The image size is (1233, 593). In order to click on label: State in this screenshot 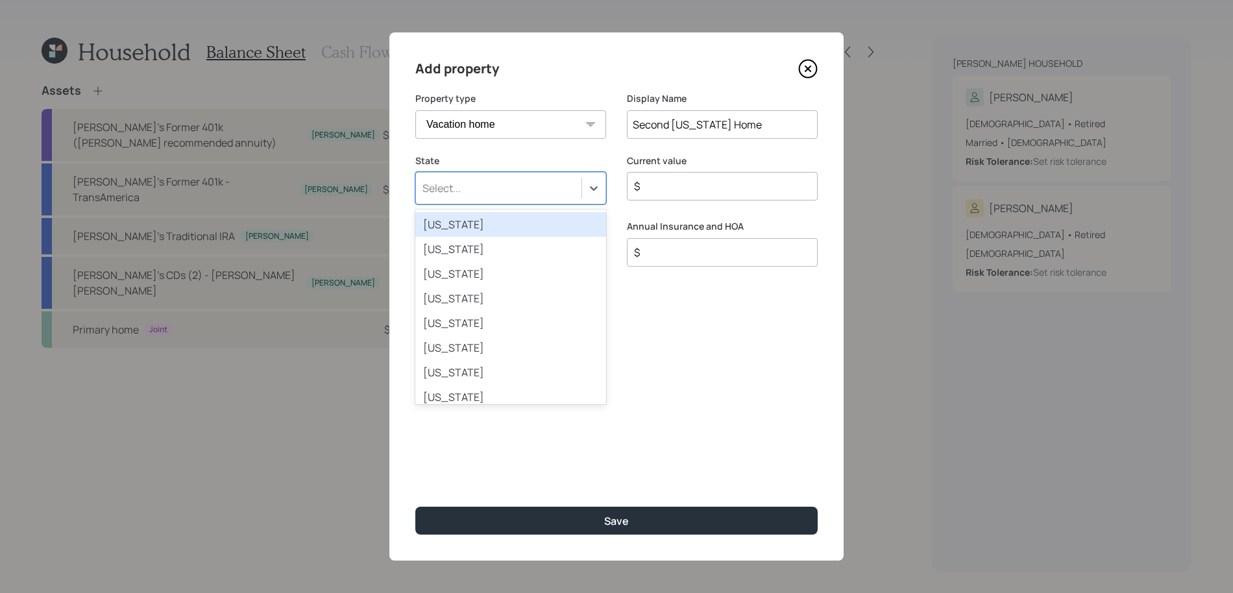, I will do `click(511, 161)`.